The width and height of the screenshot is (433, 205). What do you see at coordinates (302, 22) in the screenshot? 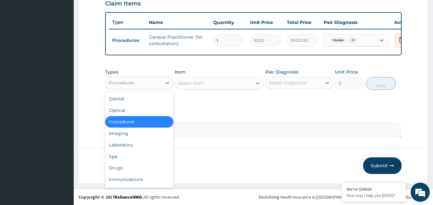
I see `th: Total Price` at bounding box center [302, 22].